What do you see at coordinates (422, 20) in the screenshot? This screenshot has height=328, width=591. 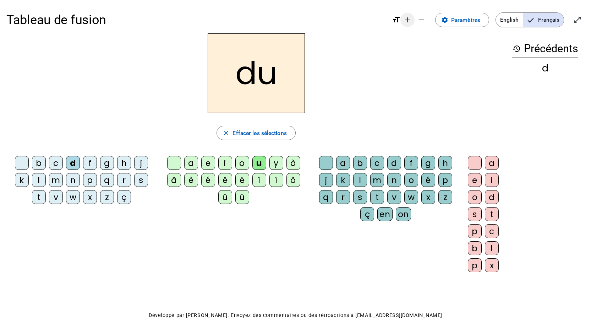 I see `button: Diminuer la taille de la police` at bounding box center [422, 20].